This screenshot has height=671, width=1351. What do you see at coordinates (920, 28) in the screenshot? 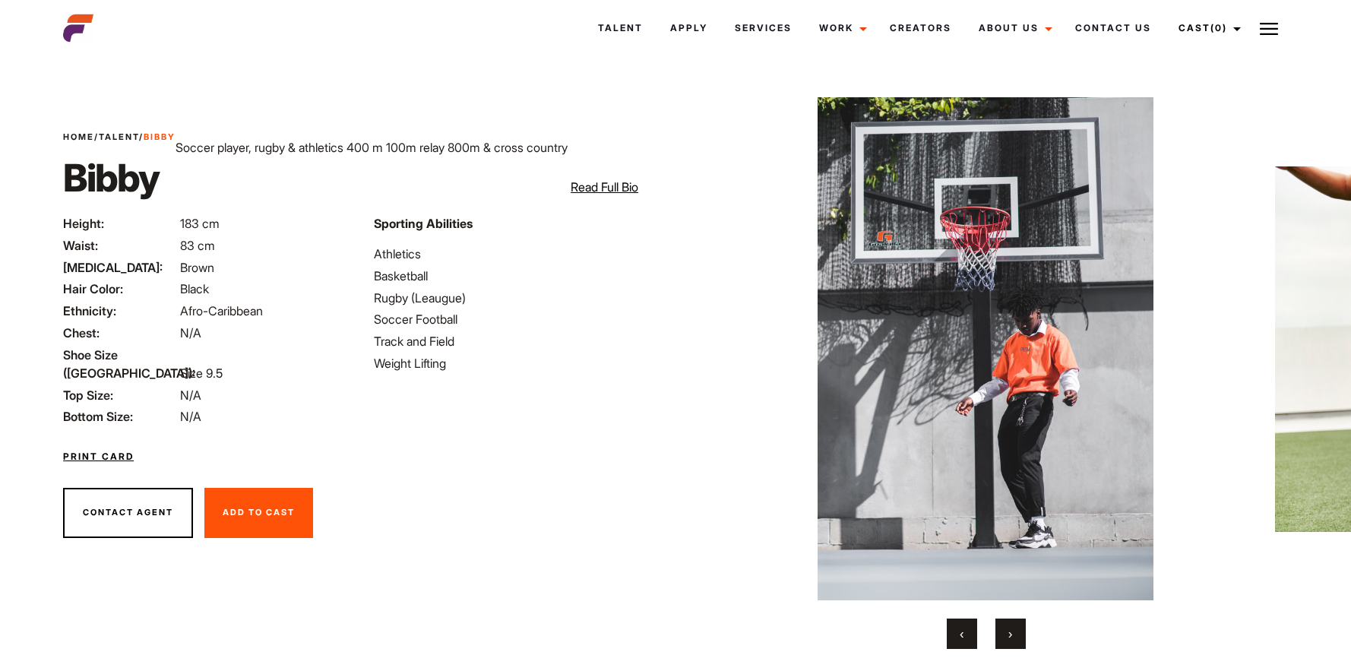
I see `a: Creators` at bounding box center [920, 28].